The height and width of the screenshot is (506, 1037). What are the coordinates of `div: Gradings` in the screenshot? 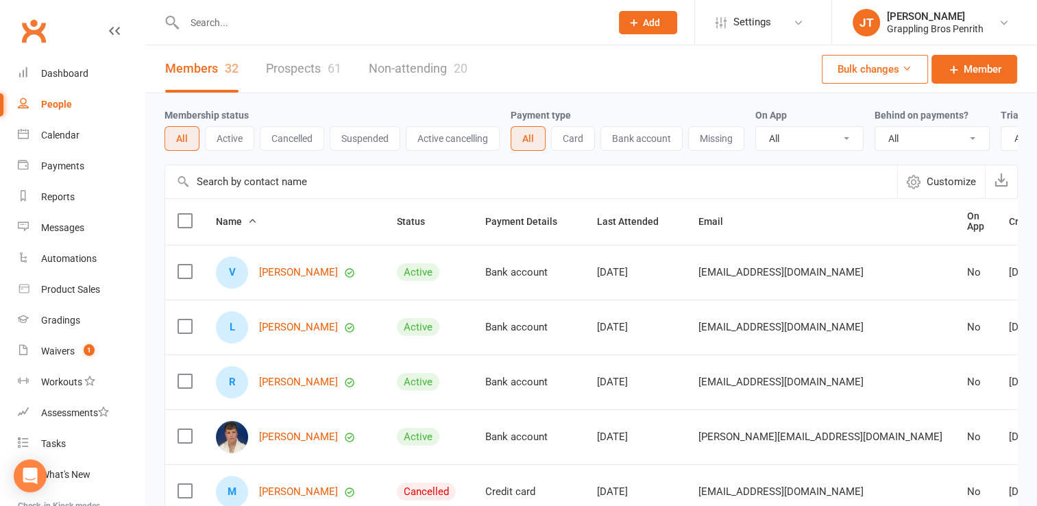 It's located at (60, 320).